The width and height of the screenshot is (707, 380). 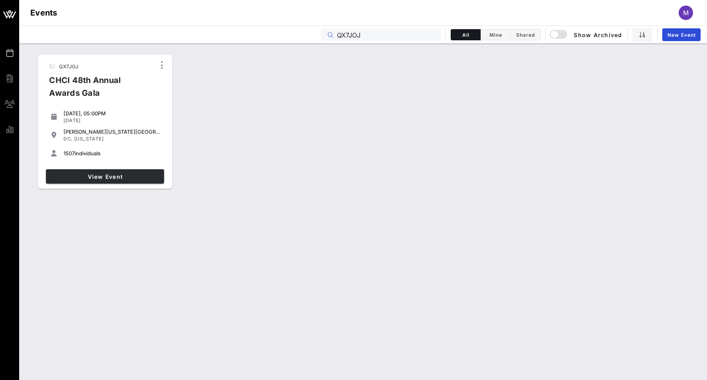 I want to click on span: All, so click(x=466, y=35).